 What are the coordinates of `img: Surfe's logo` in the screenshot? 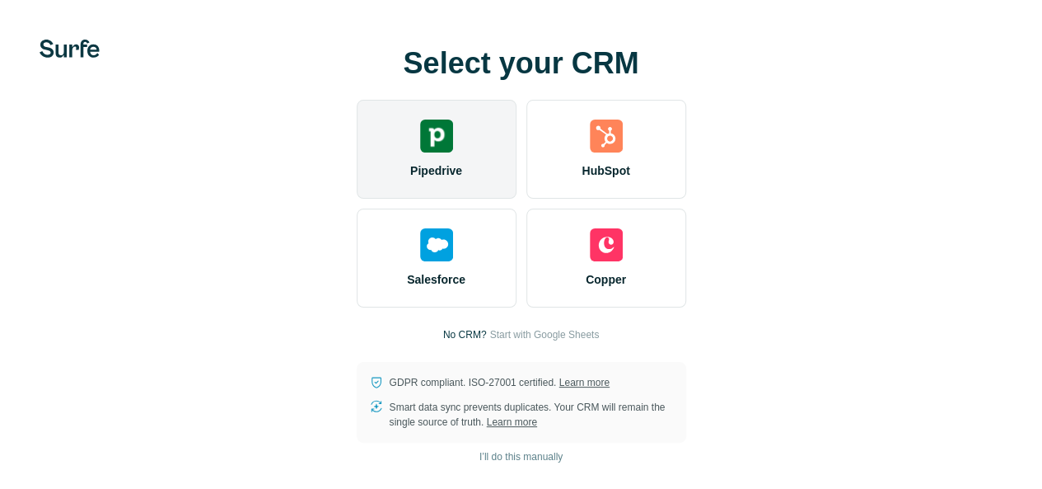 It's located at (69, 49).